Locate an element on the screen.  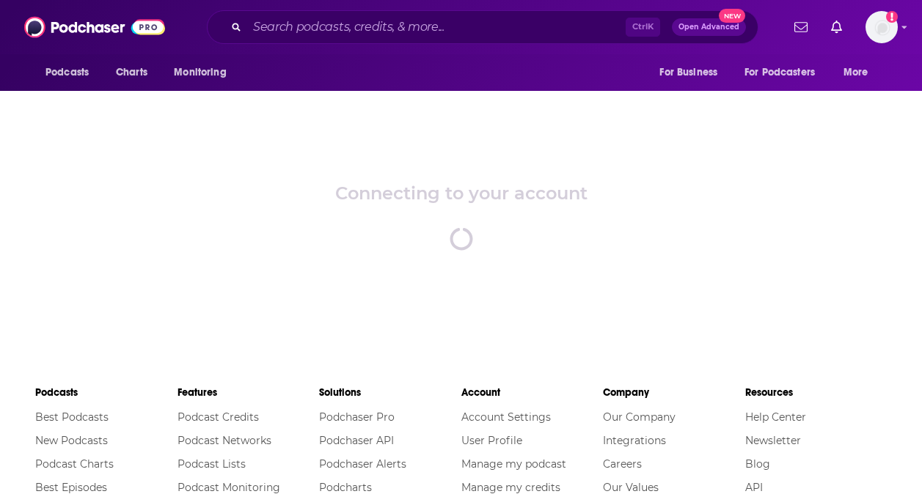
span: More is located at coordinates (856, 73).